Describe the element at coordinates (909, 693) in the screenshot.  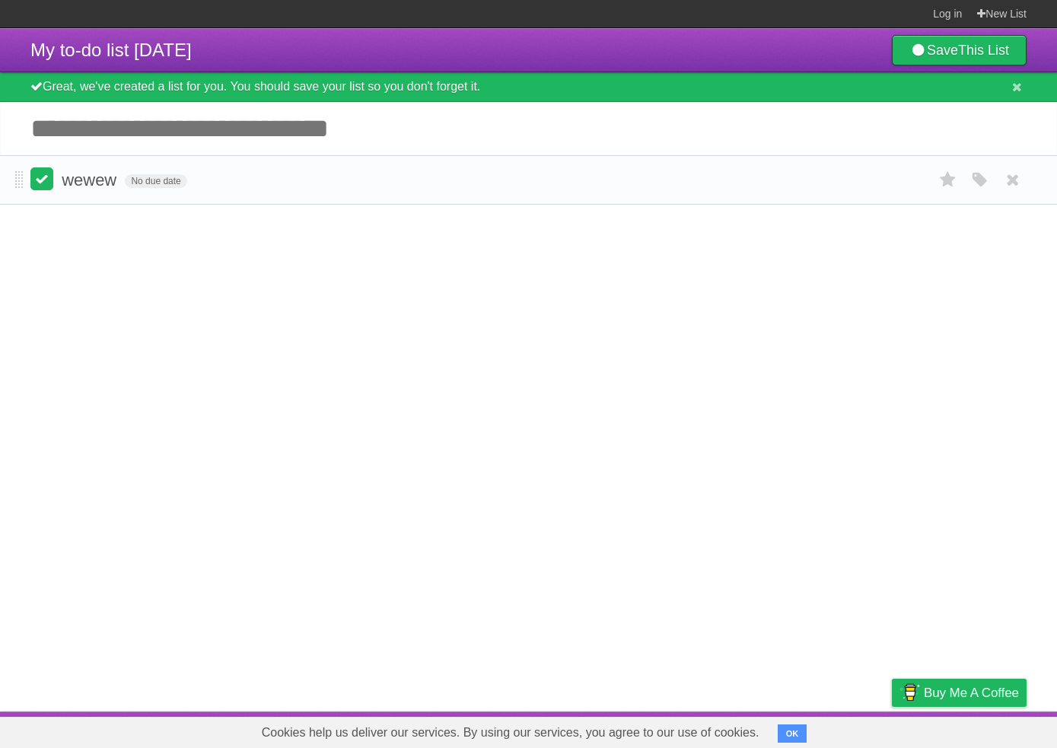
I see `img: Buy me a coffee` at that location.